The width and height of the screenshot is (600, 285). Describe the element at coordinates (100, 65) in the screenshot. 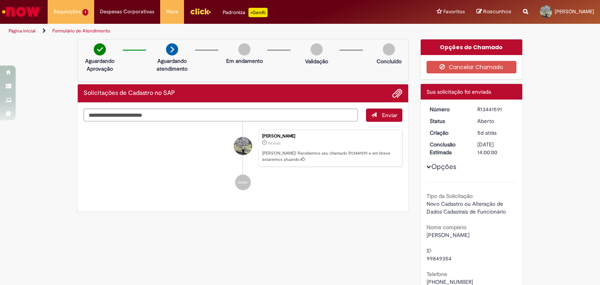

I see `p: Aguardando Aprovação` at that location.